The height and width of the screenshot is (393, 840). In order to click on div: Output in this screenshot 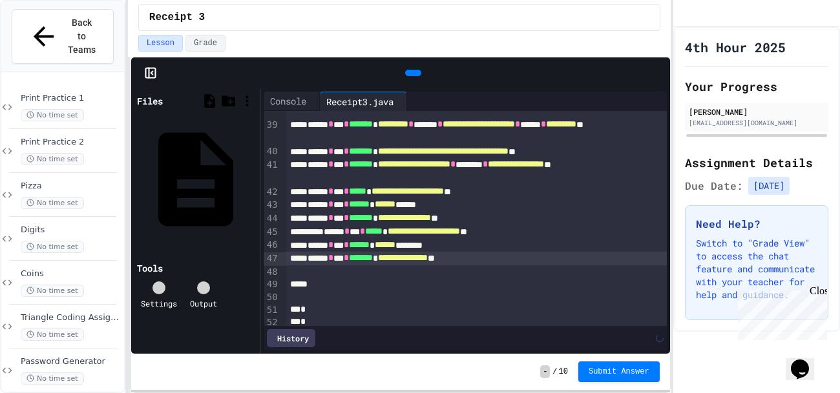, I will do `click(203, 304)`.